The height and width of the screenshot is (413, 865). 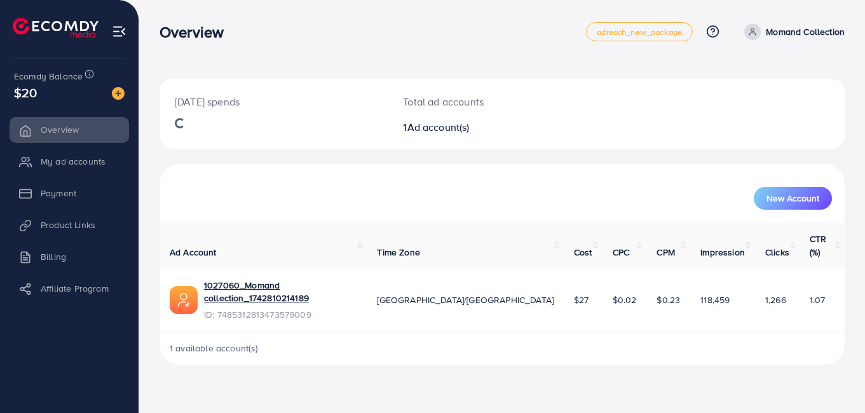 What do you see at coordinates (184, 300) in the screenshot?
I see `img: ic-ads-acc.e4c84228.svg` at bounding box center [184, 300].